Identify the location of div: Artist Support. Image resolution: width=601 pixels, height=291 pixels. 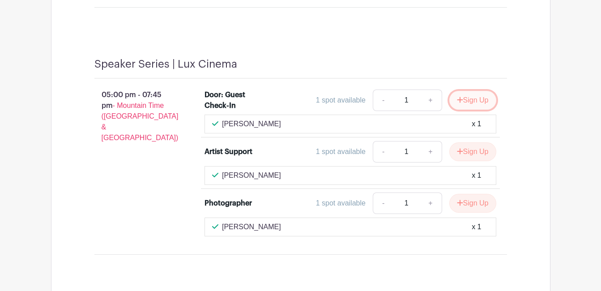
(228, 152).